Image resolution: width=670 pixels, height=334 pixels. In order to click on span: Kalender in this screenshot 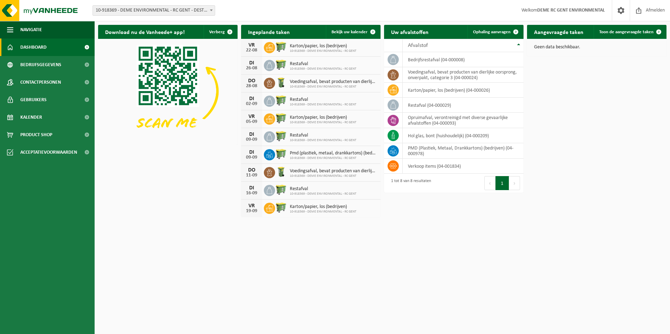, I will do `click(31, 117)`.